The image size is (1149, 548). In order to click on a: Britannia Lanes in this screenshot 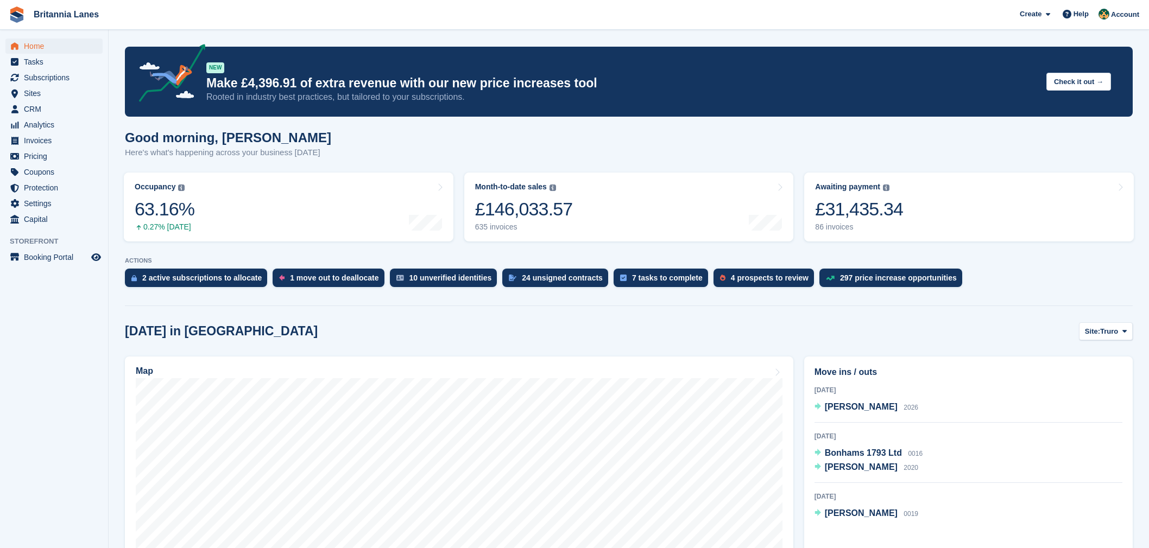, I will do `click(66, 14)`.